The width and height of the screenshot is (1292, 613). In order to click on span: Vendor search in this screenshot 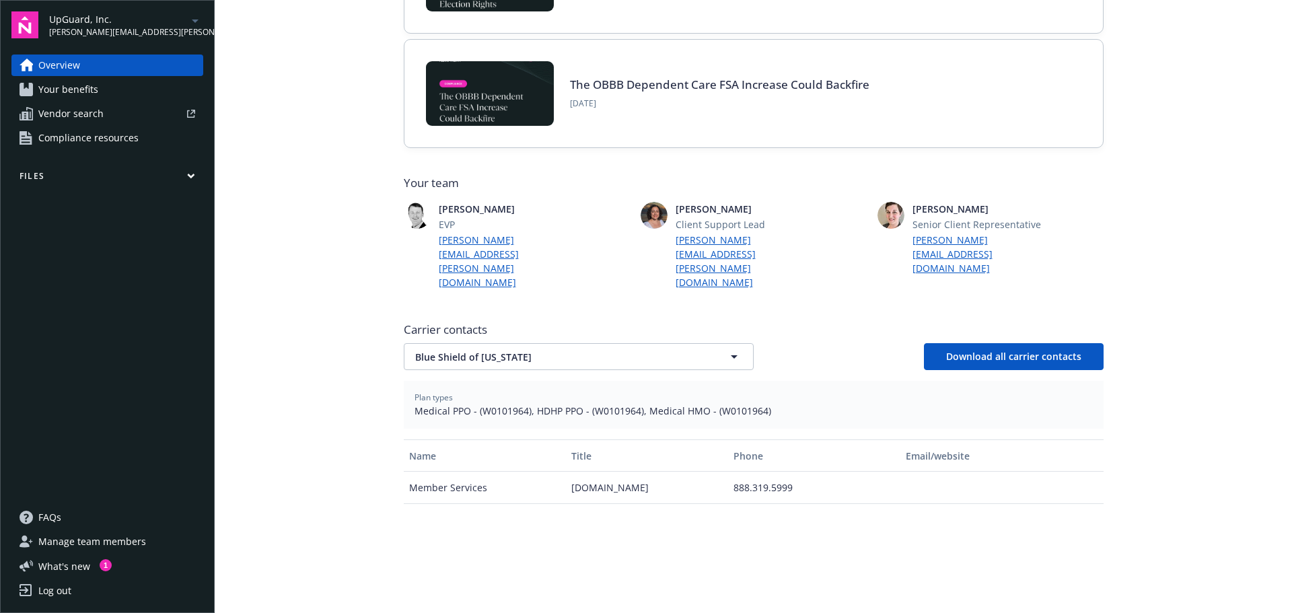, I will do `click(71, 114)`.